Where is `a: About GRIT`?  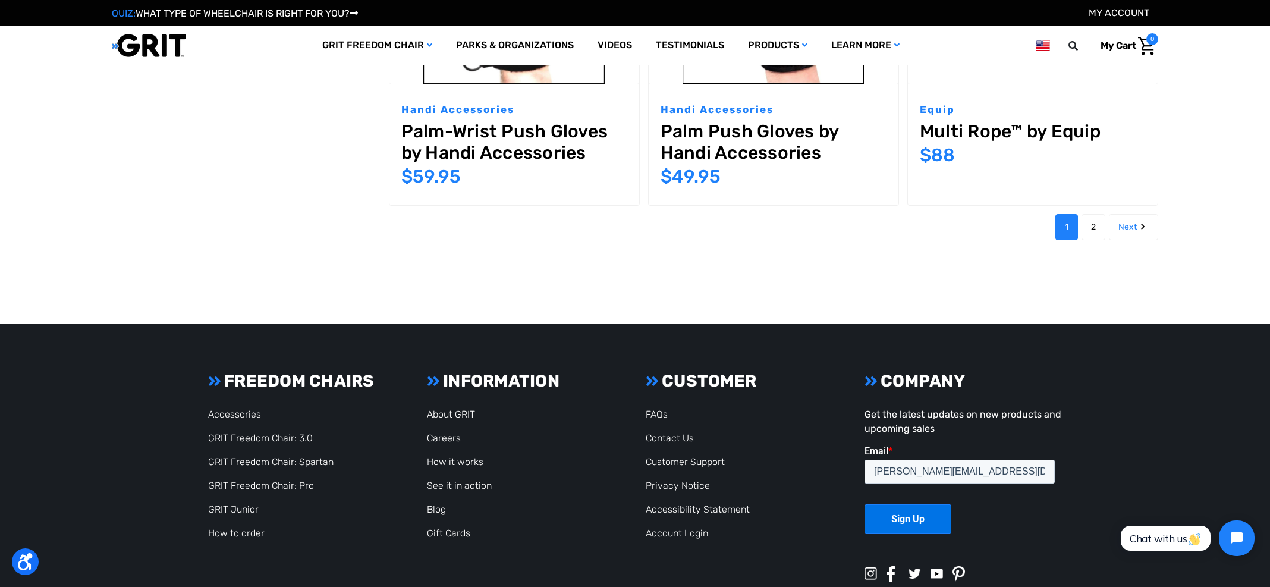 a: About GRIT is located at coordinates (451, 414).